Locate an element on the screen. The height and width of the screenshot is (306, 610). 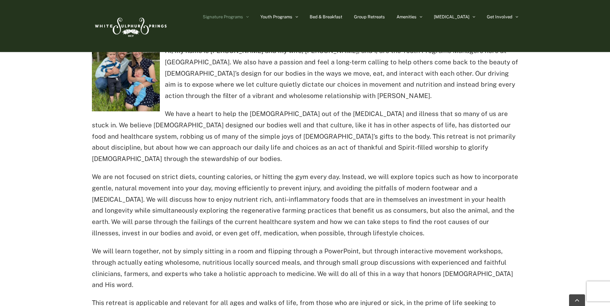
img: White Sulphur Springs Logo is located at coordinates (130, 26).